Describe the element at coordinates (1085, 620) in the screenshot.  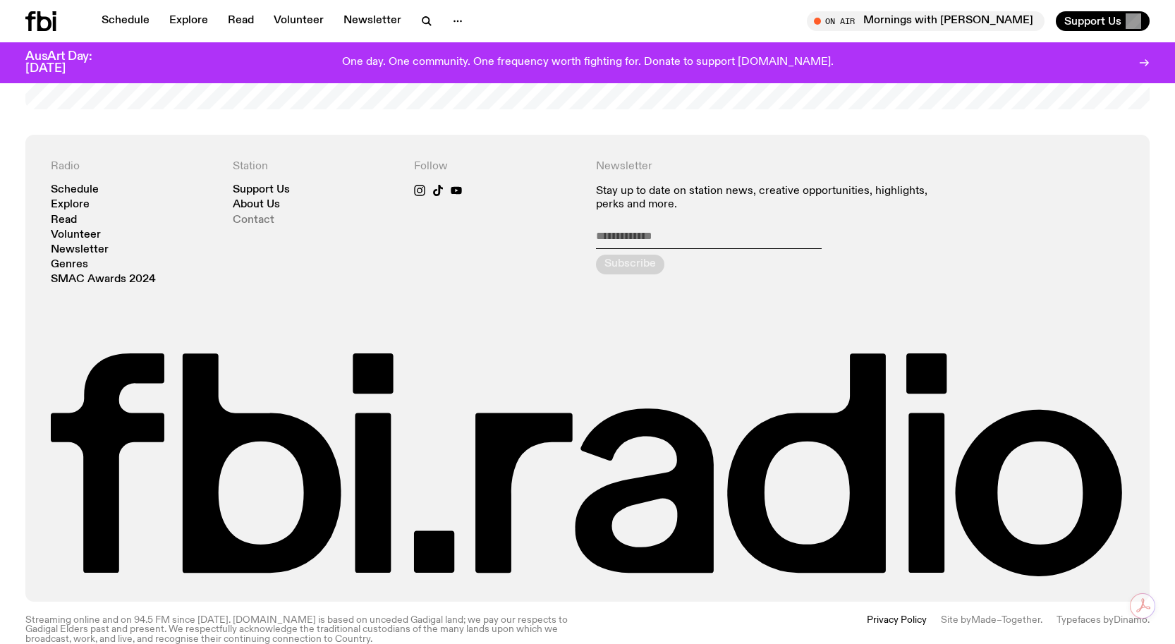
I see `span: Typefaces by` at that location.